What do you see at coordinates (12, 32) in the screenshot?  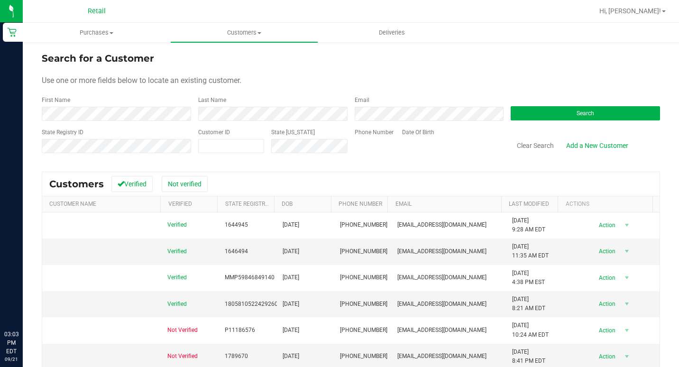 I see `inline-svg: Retail` at bounding box center [12, 32].